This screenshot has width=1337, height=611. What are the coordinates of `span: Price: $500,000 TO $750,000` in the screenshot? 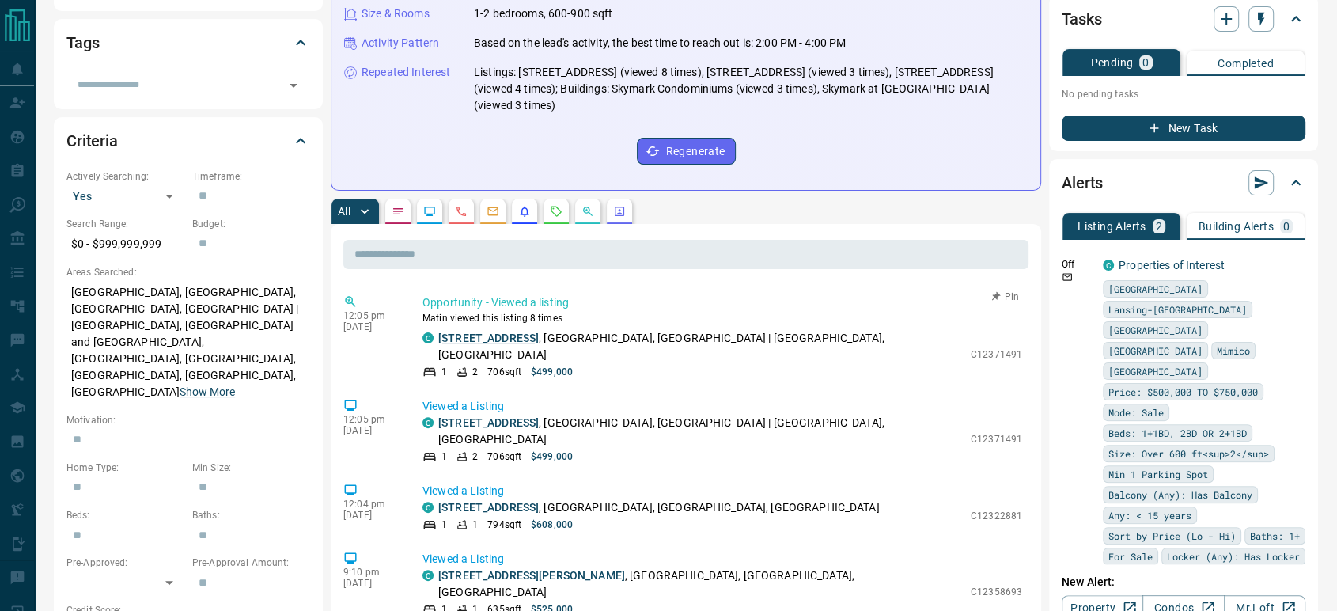 It's located at (1183, 392).